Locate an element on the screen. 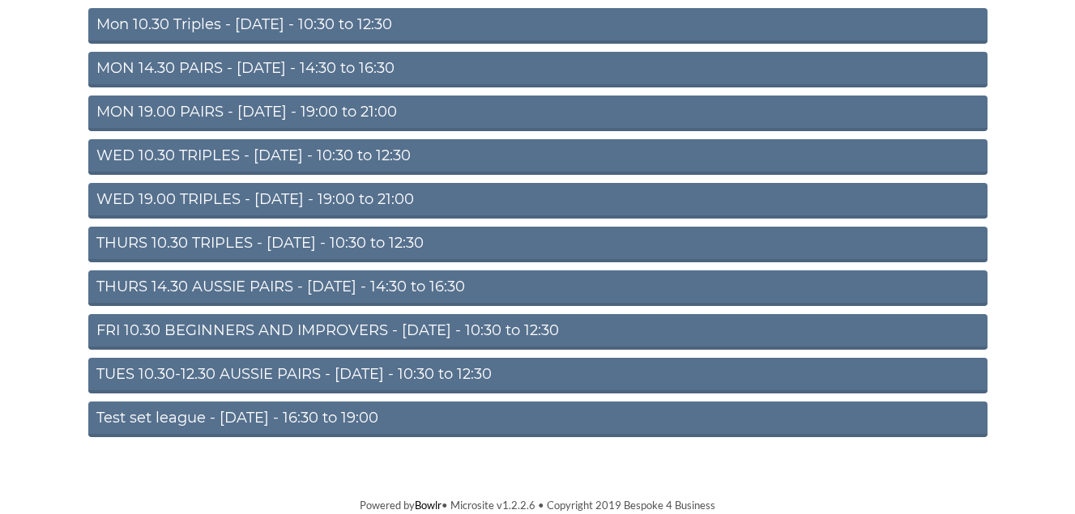  a: Bowlr is located at coordinates (428, 506).